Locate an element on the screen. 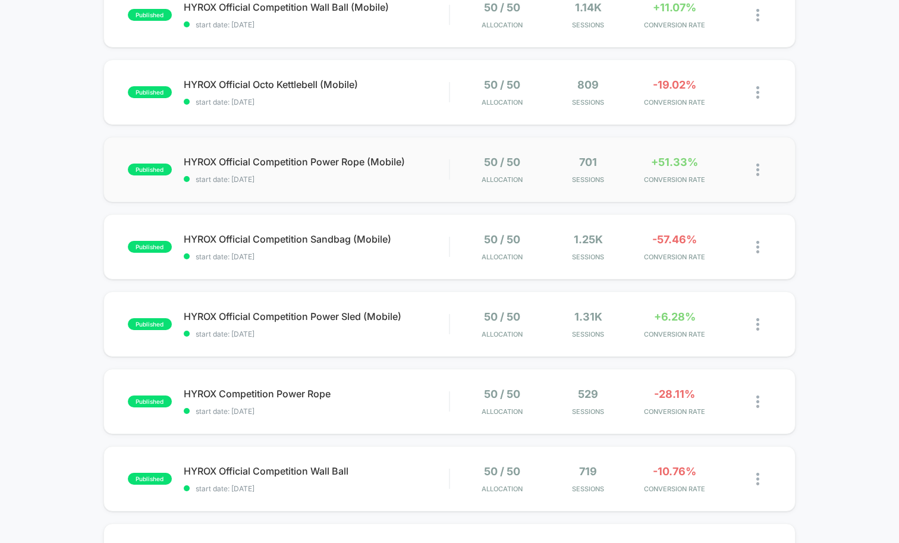 The image size is (899, 543). span: +51.33% is located at coordinates (674, 162).